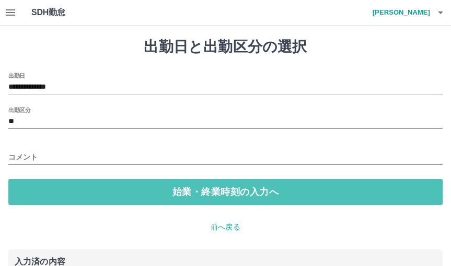  I want to click on button: 始業・終業時刻の入力へ, so click(225, 192).